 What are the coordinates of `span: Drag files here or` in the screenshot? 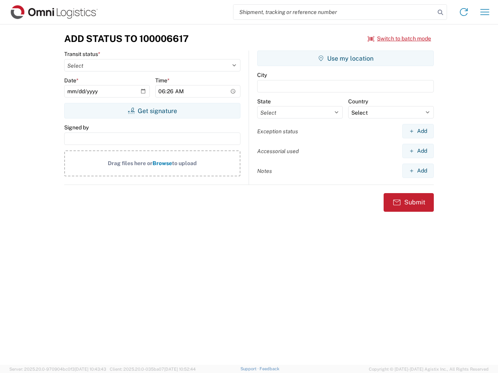 It's located at (130, 163).